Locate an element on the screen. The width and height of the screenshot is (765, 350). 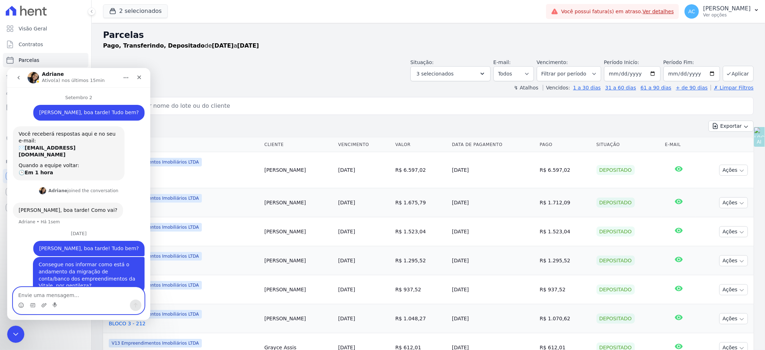
span: AC is located at coordinates (691, 11).